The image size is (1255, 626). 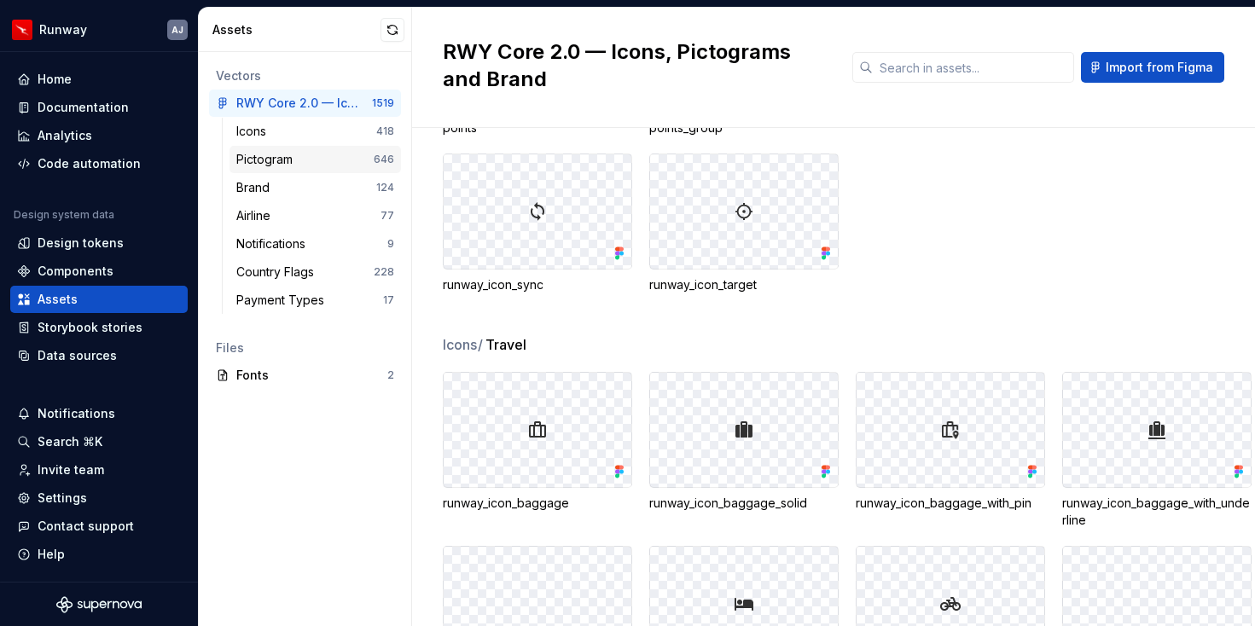 What do you see at coordinates (391, 375) in the screenshot?
I see `div: 2` at bounding box center [391, 375].